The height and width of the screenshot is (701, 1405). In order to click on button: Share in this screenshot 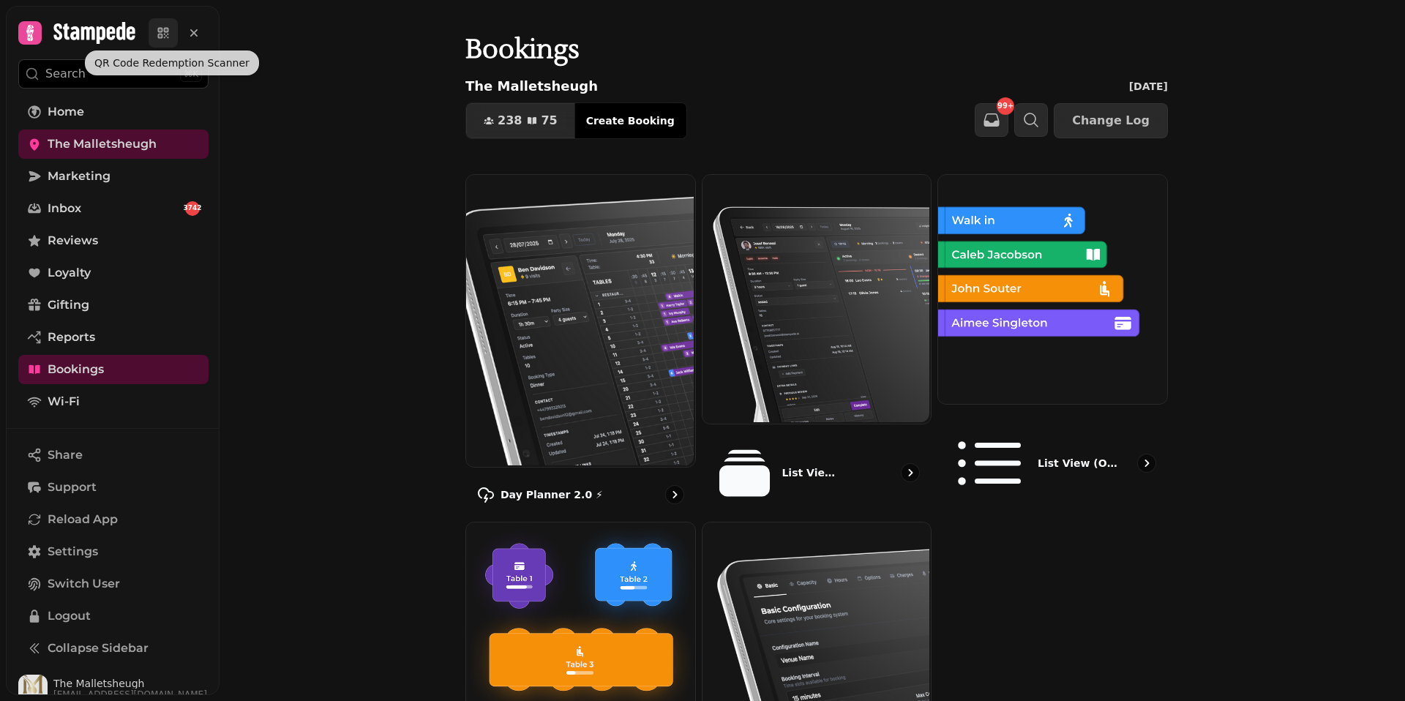, I will do `click(113, 455)`.